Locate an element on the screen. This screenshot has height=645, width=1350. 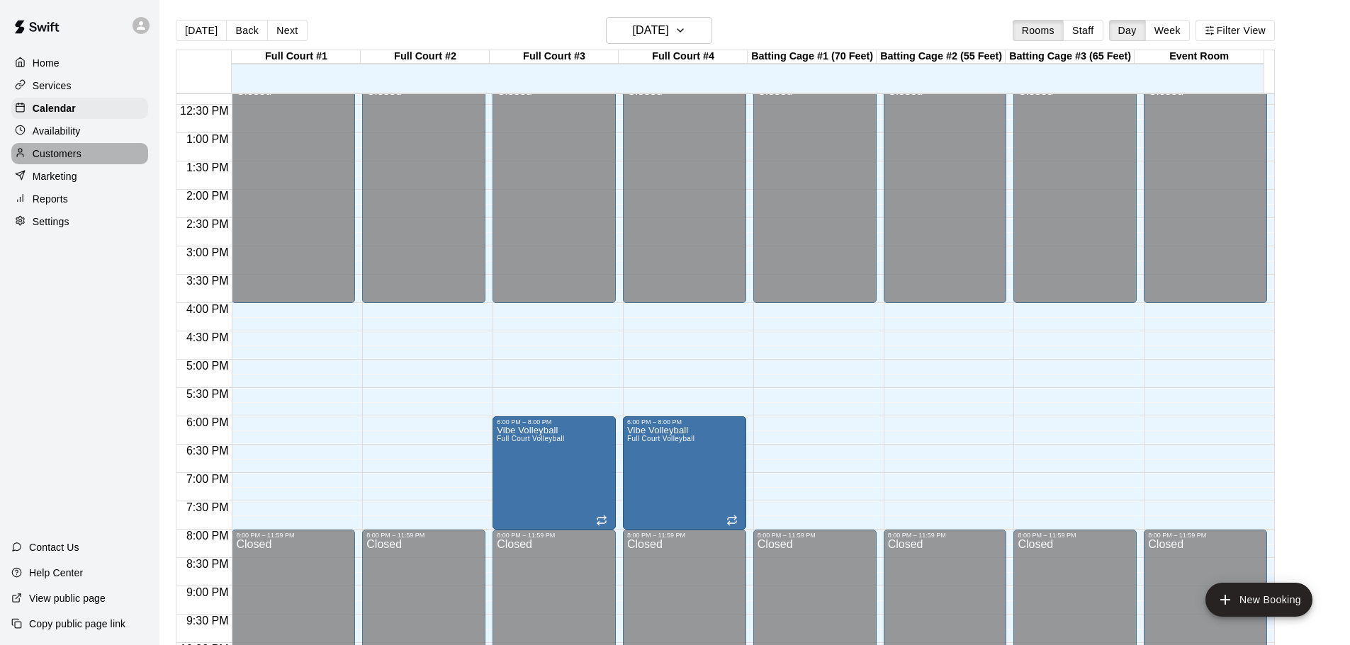
button: Filter View is located at coordinates (1235, 30).